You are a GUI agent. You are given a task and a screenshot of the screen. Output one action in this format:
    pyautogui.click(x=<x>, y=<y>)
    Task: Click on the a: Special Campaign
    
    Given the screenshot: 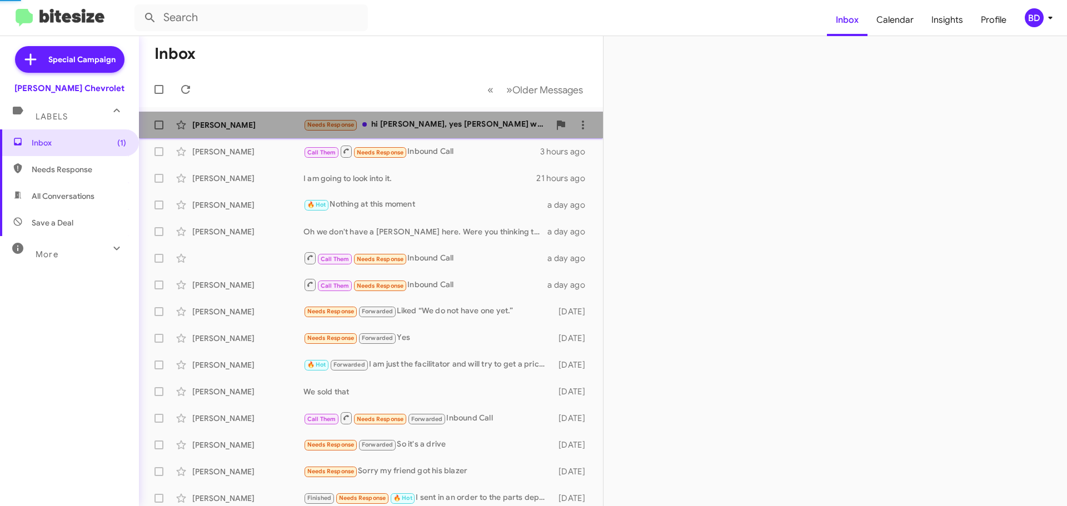 What is the action you would take?
    pyautogui.click(x=69, y=59)
    